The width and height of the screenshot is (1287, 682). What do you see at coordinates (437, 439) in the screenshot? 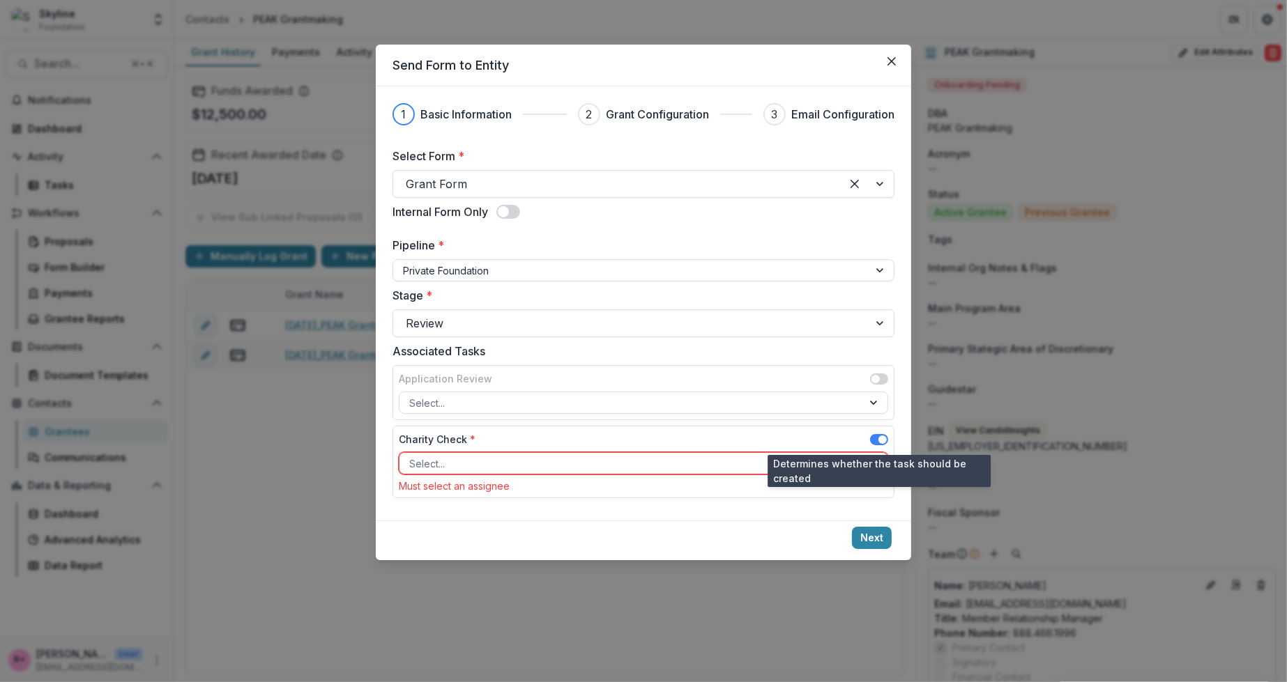
I see `label: Charity Check` at bounding box center [437, 439].